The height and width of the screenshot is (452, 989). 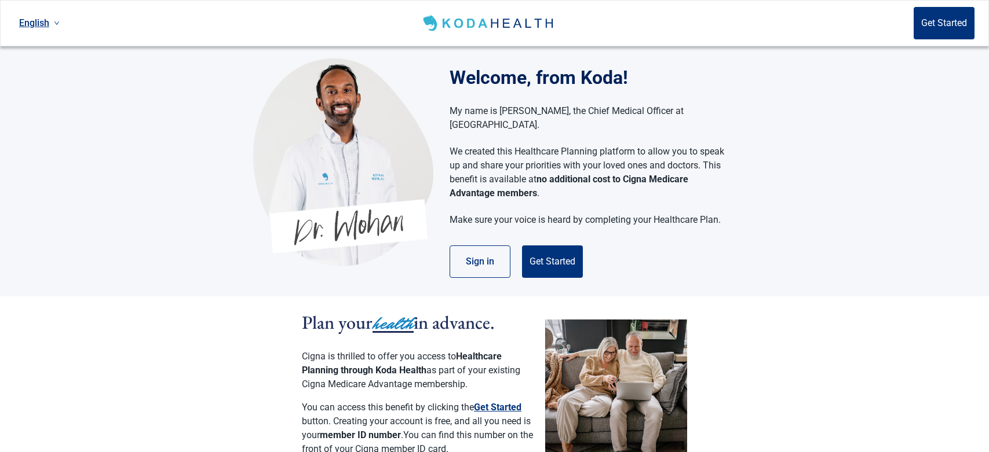 I want to click on span: down, so click(x=57, y=23).